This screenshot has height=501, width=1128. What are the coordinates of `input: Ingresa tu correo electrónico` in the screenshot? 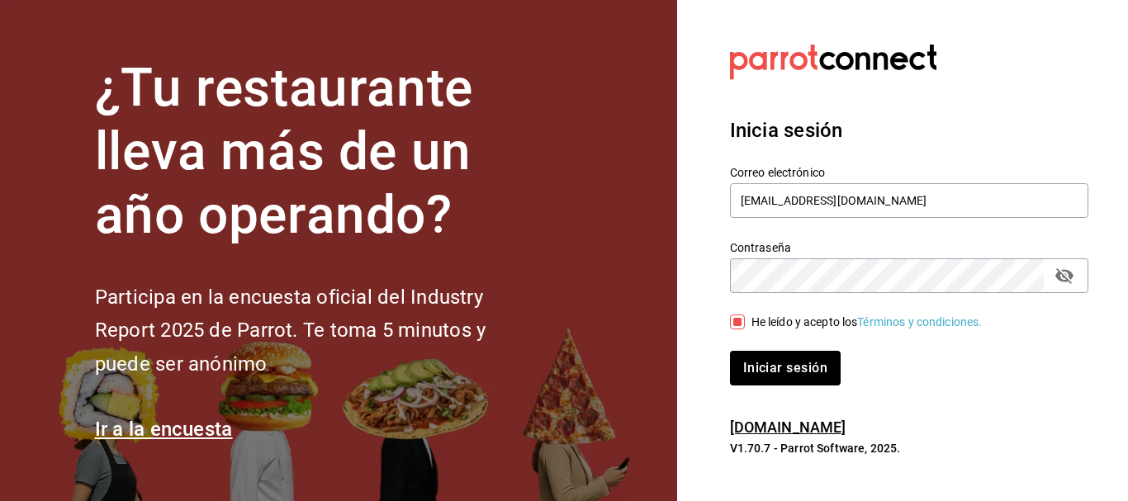 It's located at (909, 201).